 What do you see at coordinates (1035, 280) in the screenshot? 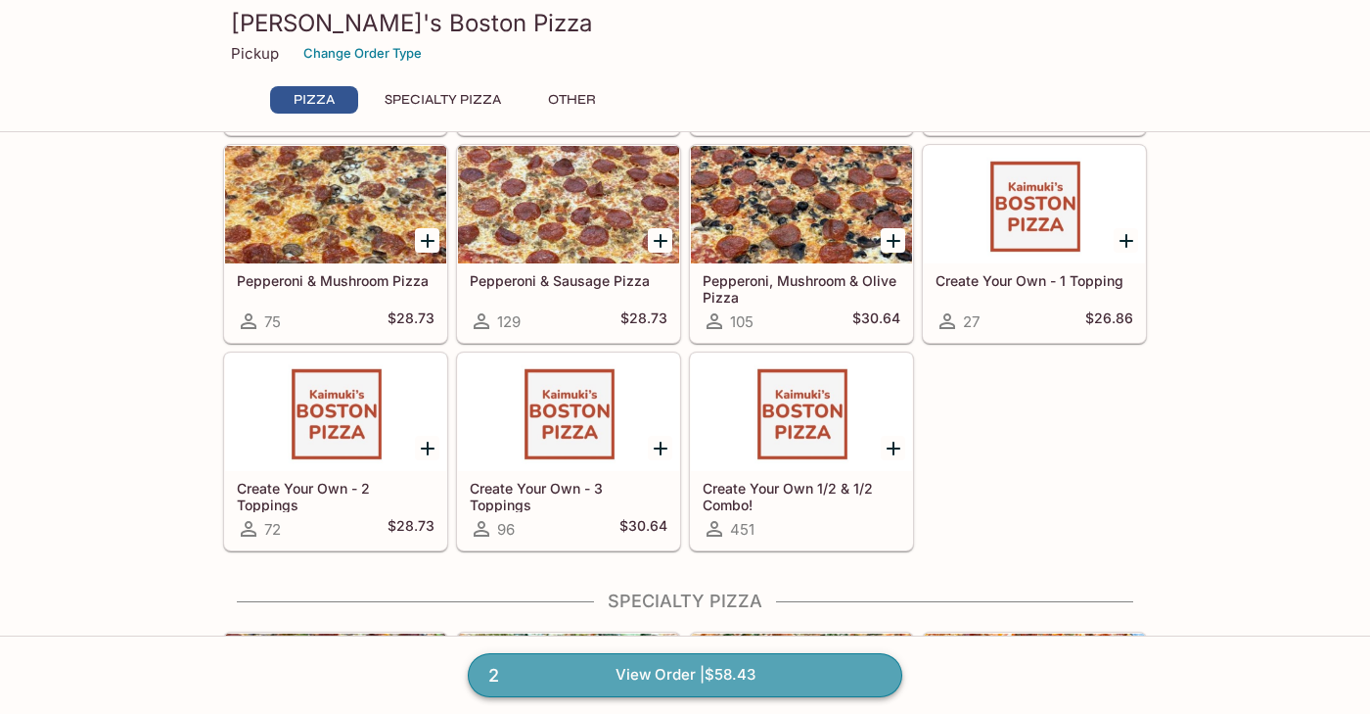
I see `h5: Create Your Own - 1 Topping` at bounding box center [1035, 280].